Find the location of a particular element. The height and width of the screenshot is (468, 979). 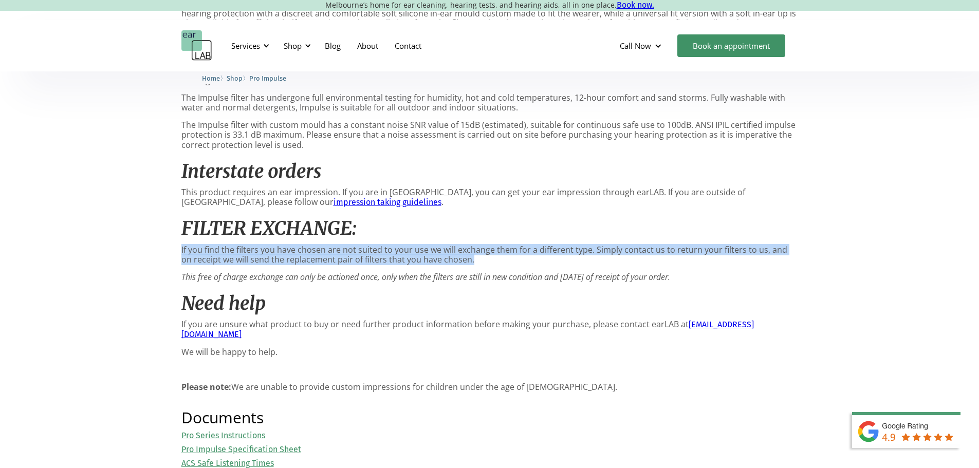

em: This free of charge exchange can only be actioned once, only when the filters are still in new co... is located at coordinates (425, 277).